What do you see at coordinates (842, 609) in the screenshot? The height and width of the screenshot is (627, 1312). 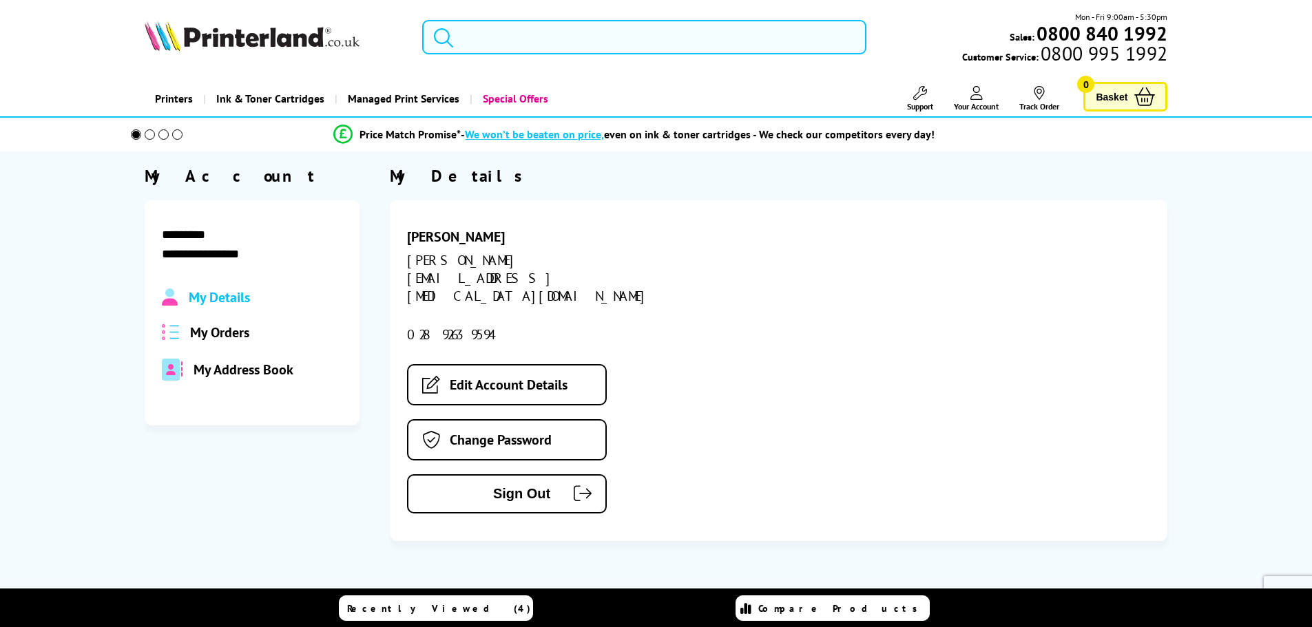 I see `span: Compare Products` at bounding box center [842, 609].